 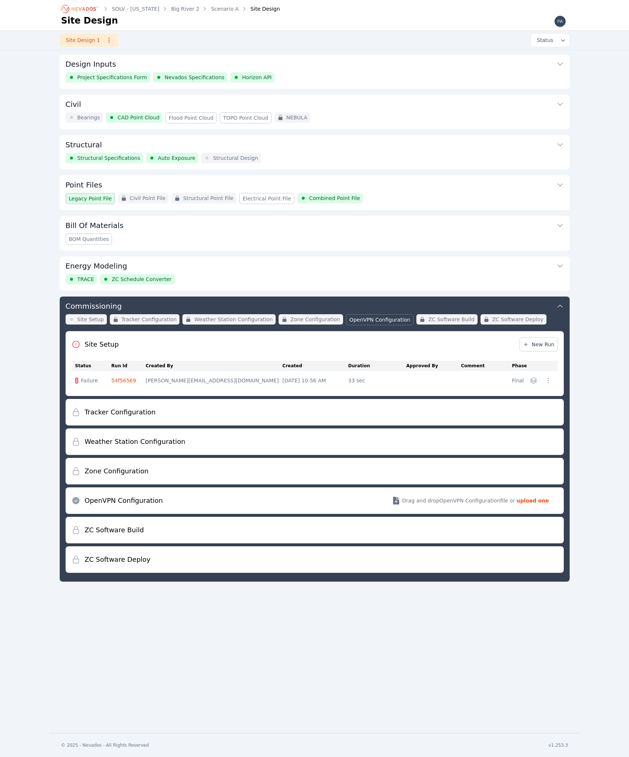 What do you see at coordinates (260, 9) in the screenshot?
I see `div: Site Design` at bounding box center [260, 9].